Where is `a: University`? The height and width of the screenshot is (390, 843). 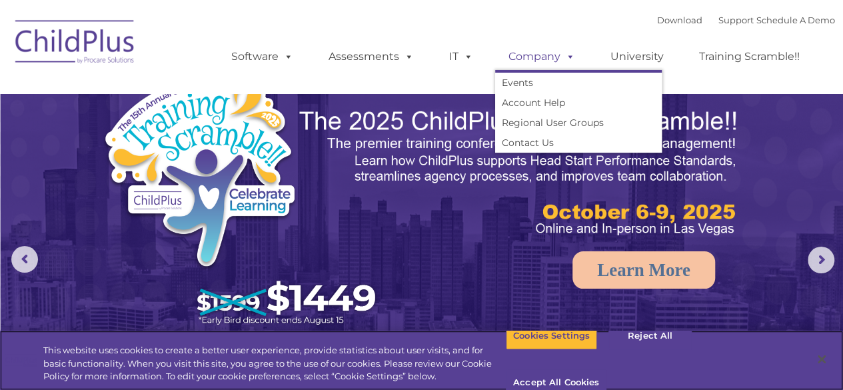
a: University is located at coordinates (637, 57).